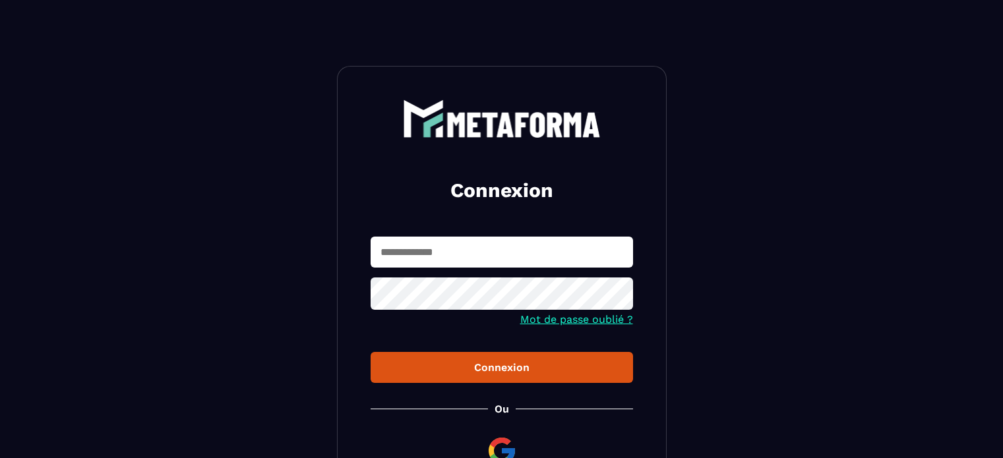  Describe the element at coordinates (502, 367) in the screenshot. I see `button: Connexion` at that location.